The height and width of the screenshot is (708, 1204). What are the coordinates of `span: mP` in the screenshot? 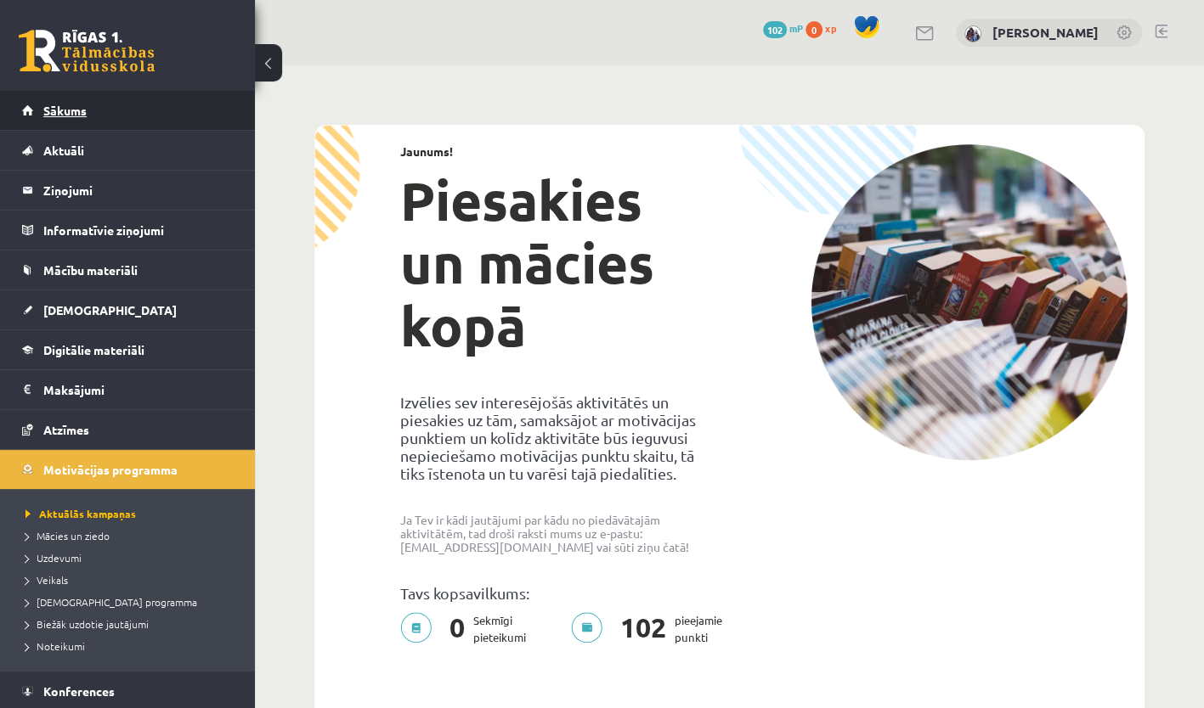 It's located at (796, 28).